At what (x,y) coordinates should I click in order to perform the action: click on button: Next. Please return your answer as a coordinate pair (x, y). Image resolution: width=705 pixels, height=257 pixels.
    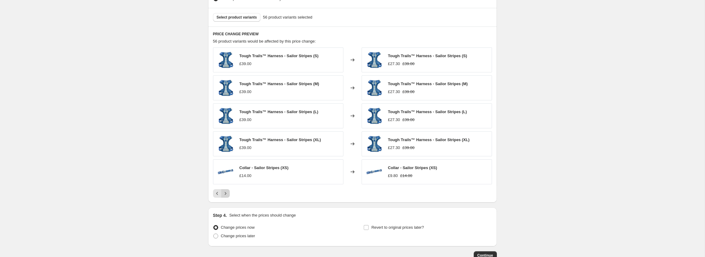
    Looking at the image, I should click on (226, 193).